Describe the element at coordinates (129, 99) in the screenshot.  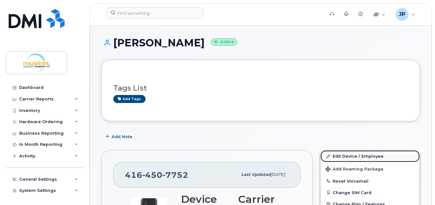
I see `a: Add tags` at that location.